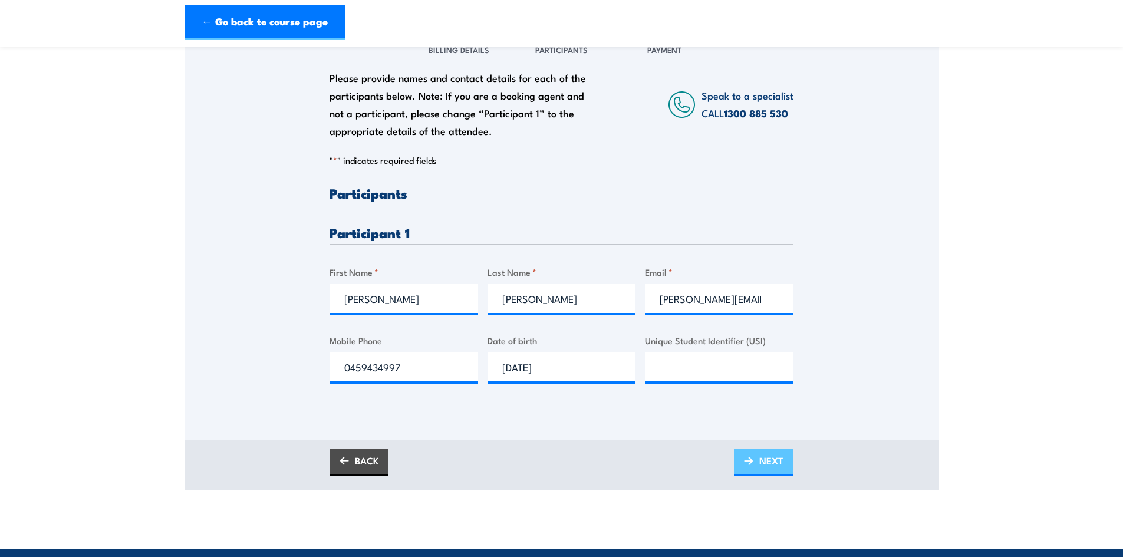  Describe the element at coordinates (664, 50) in the screenshot. I see `span: Payment` at that location.